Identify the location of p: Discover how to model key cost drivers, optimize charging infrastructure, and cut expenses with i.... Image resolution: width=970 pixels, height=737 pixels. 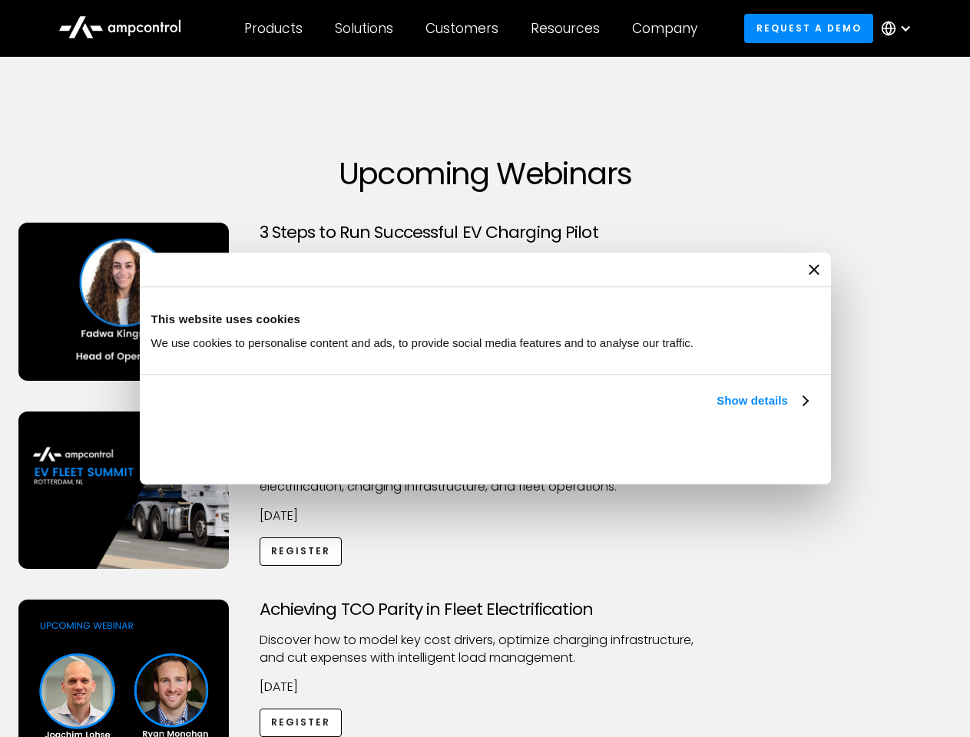
(485, 649).